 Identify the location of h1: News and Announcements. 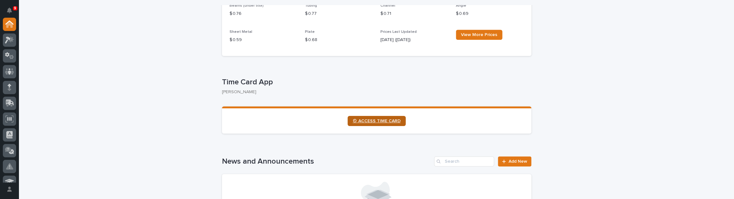
(327, 161).